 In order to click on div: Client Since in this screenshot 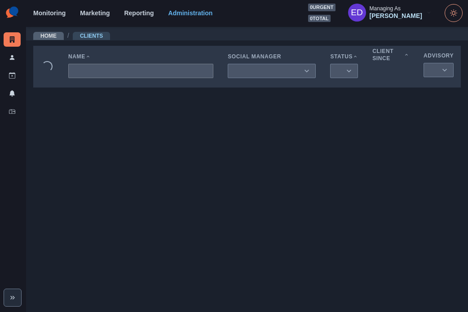, I will do `click(391, 55)`.